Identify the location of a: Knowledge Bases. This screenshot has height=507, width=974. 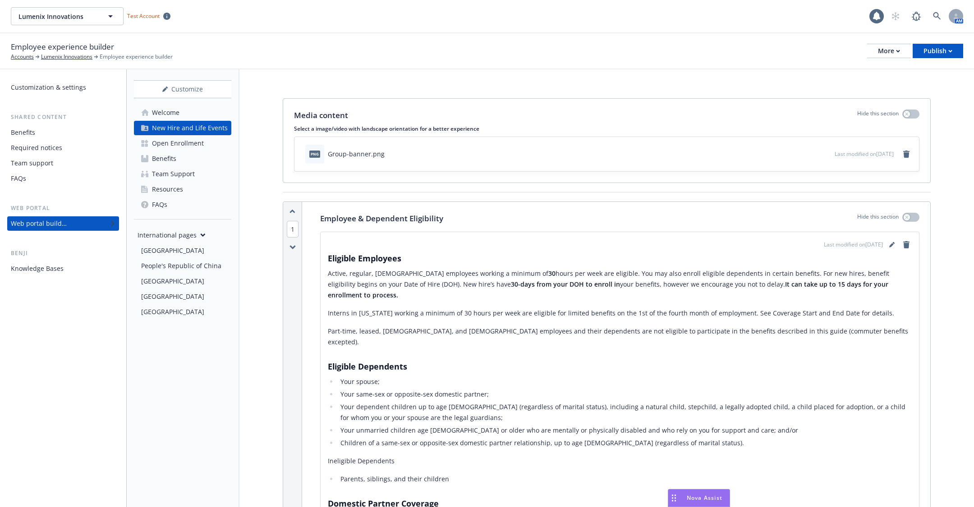
(63, 269).